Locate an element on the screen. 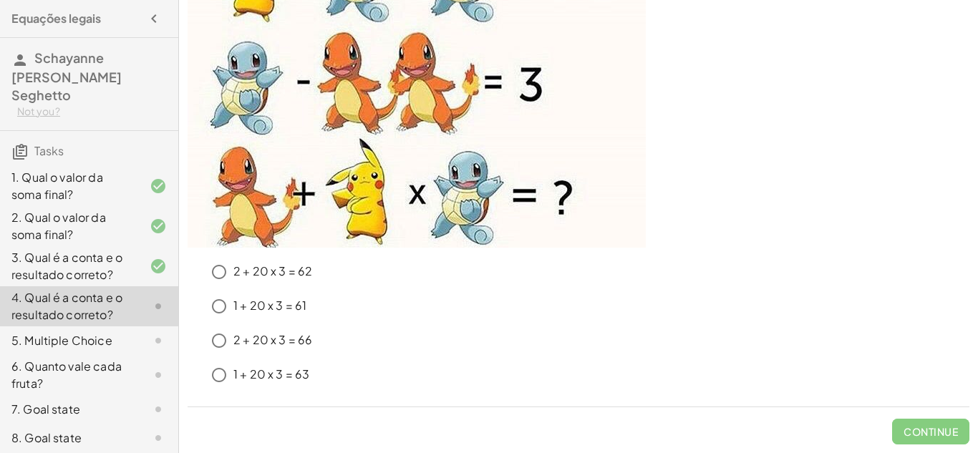 This screenshot has height=453, width=978. div: 5. Multiple Choice is located at coordinates (69, 341).